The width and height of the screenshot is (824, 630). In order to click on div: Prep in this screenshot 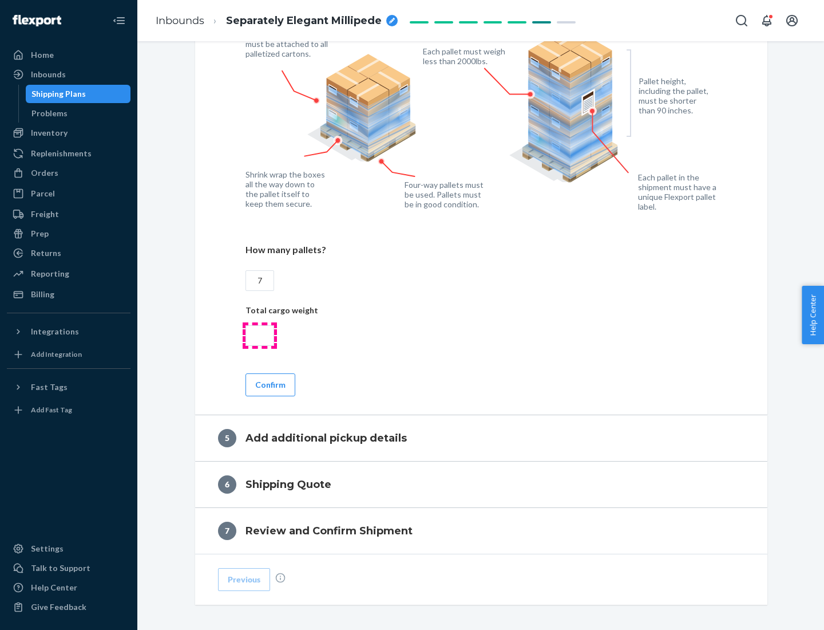, I will do `click(39, 233)`.